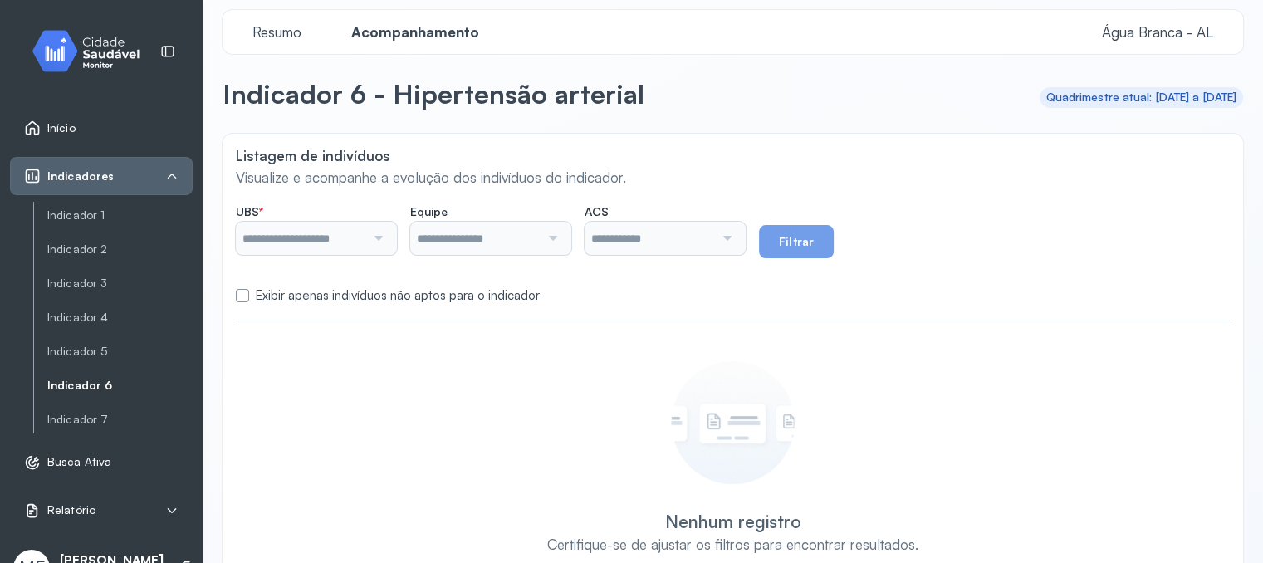 This screenshot has width=1263, height=563. What do you see at coordinates (732, 155) in the screenshot?
I see `p: Listagem de indivíduos` at bounding box center [732, 155].